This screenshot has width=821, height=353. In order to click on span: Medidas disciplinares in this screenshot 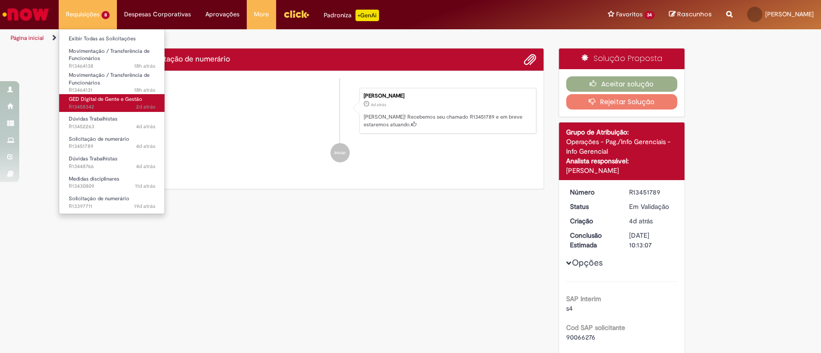, I will do `click(94, 179)`.